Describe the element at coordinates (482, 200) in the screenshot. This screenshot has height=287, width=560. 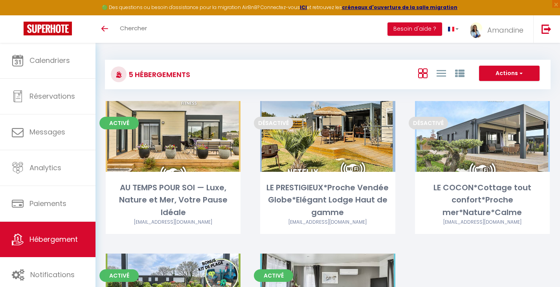
I see `div: LE COCON*Cottage tout confort*Proche mer*Nature*Calme` at that location.